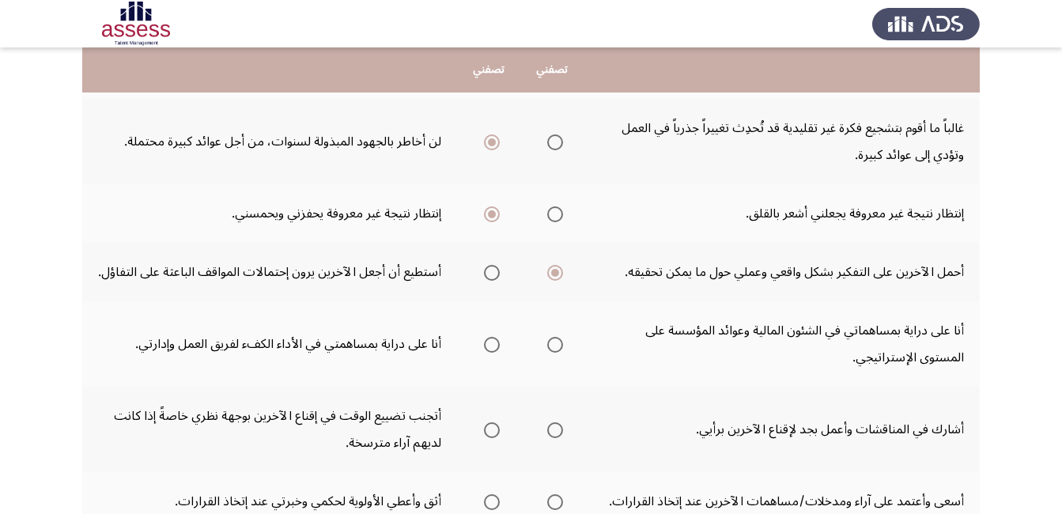 This screenshot has width=1062, height=514. What do you see at coordinates (926, 24) in the screenshot?
I see `img: Assess Talent Management logo` at bounding box center [926, 24].